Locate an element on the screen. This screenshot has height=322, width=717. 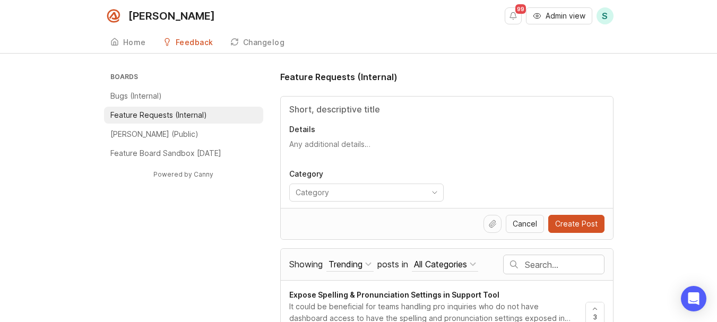
button: Notifications is located at coordinates (514, 16).